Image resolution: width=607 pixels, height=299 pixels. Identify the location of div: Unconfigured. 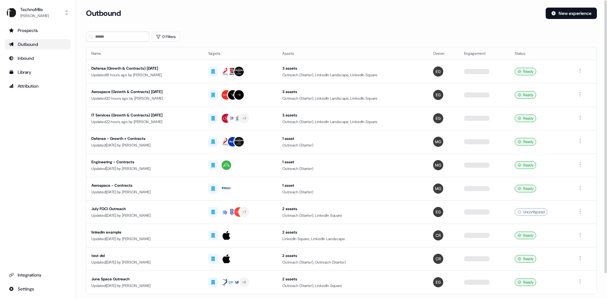
(531, 212).